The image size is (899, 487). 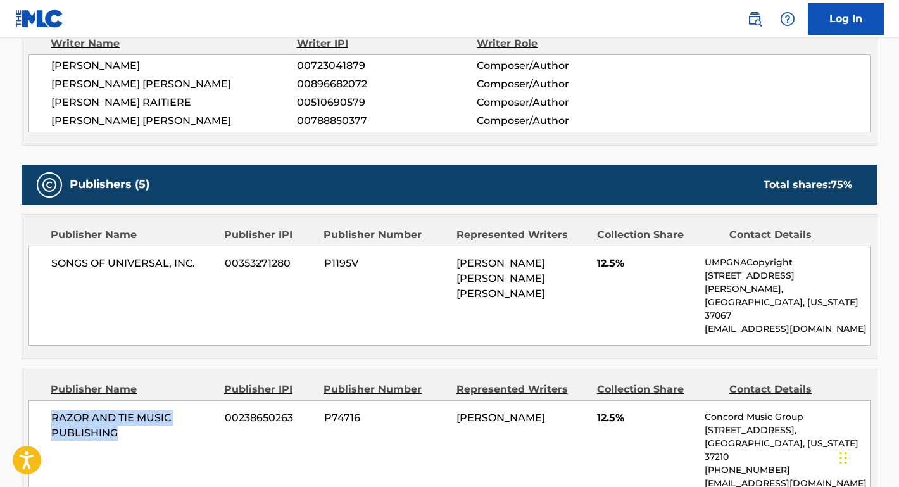 What do you see at coordinates (387, 84) in the screenshot?
I see `span: 00896682072` at bounding box center [387, 84].